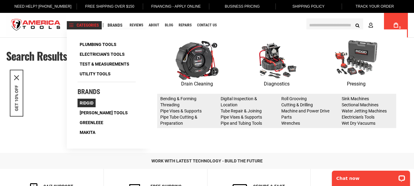 This screenshot has height=186, width=414. What do you see at coordinates (91, 122) in the screenshot?
I see `span: Greenleee` at bounding box center [91, 122].